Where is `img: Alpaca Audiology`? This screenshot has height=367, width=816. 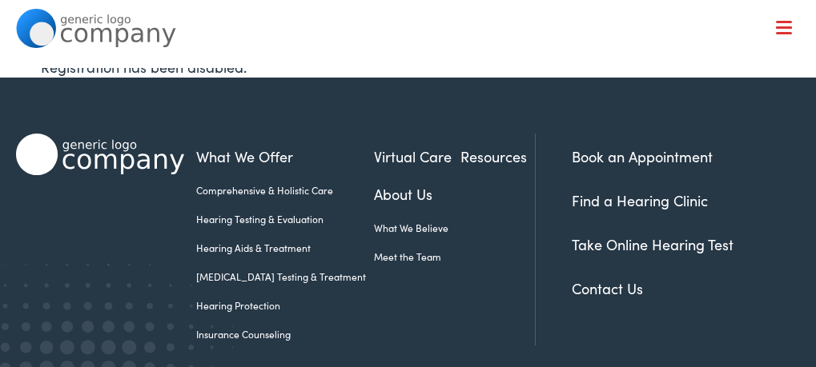 img: Alpaca Audiology is located at coordinates (100, 154).